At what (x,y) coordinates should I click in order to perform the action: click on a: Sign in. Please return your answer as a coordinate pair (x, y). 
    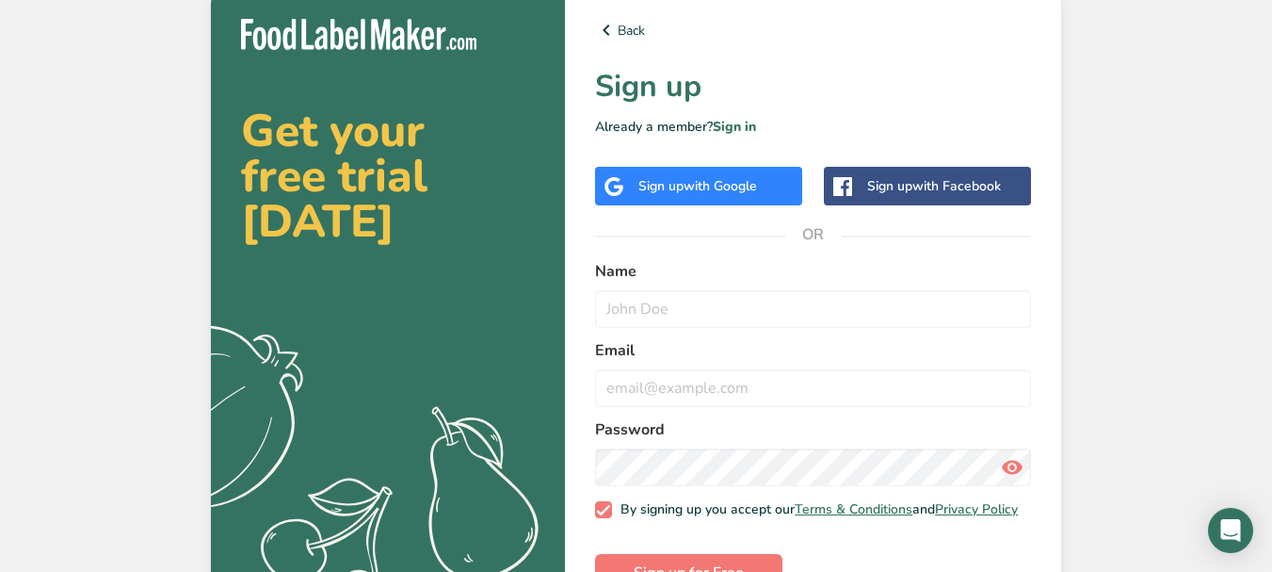
    Looking at the image, I should click on (735, 126).